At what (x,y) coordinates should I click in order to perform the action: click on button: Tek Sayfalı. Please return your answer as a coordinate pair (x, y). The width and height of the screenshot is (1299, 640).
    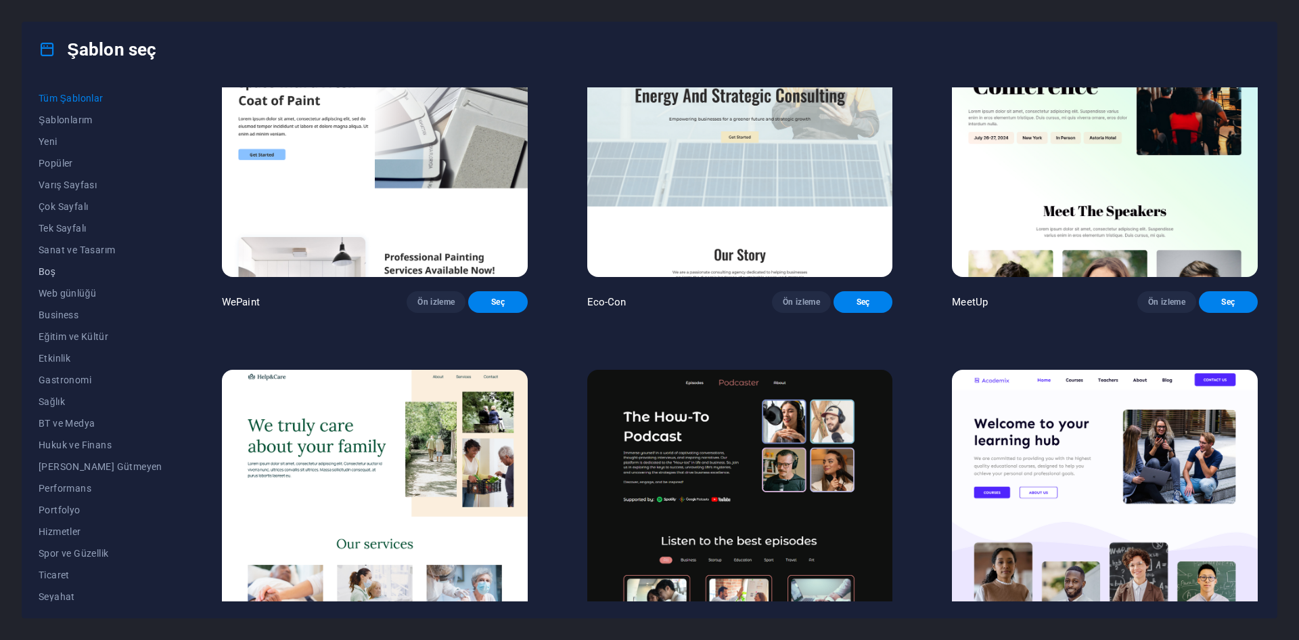
    Looking at the image, I should click on (100, 228).